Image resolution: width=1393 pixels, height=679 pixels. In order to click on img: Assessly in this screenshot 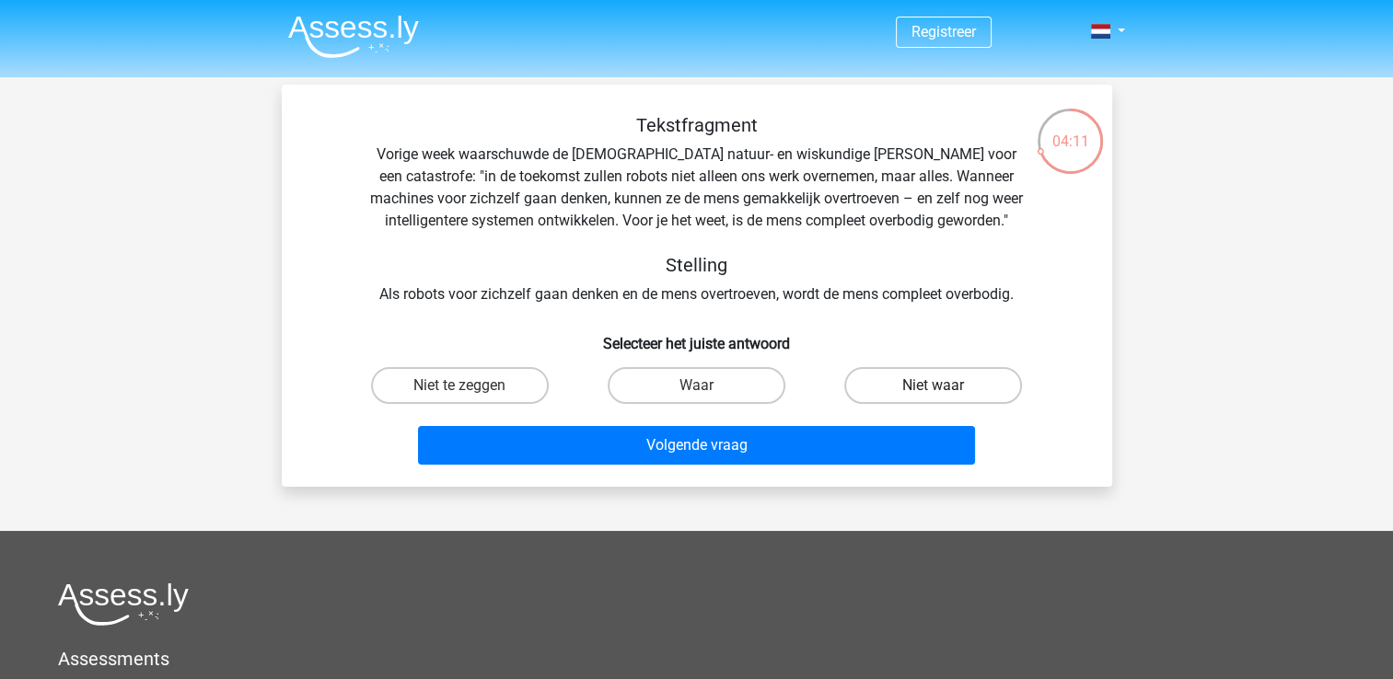, I will do `click(354, 36)`.